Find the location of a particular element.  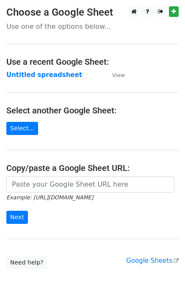

input: Paste your Google Sheet URL here is located at coordinates (90, 185).